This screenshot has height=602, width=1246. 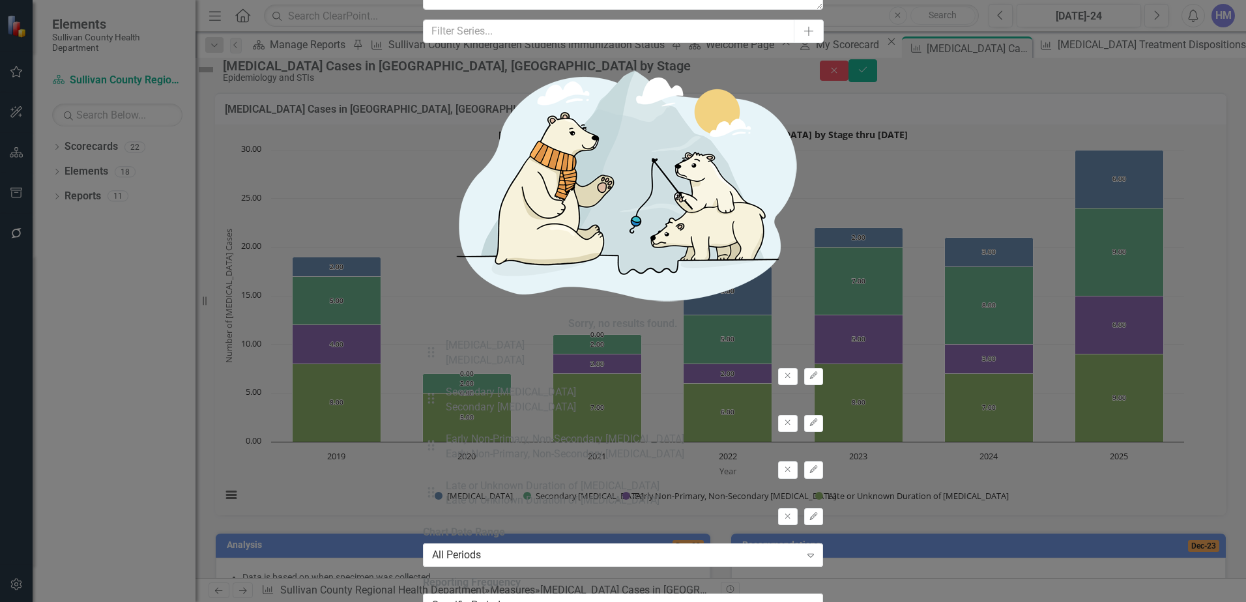 What do you see at coordinates (616, 555) in the screenshot?
I see `div: All Periods` at bounding box center [616, 555].